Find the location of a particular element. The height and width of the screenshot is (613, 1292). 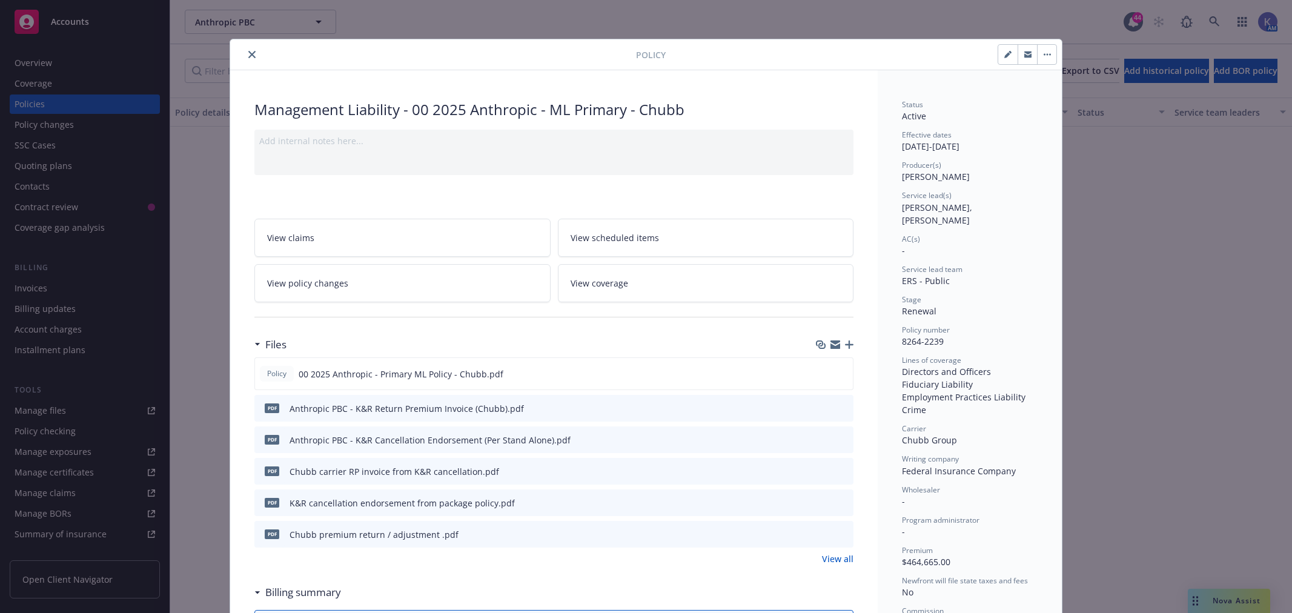

span: Status is located at coordinates (912, 104).